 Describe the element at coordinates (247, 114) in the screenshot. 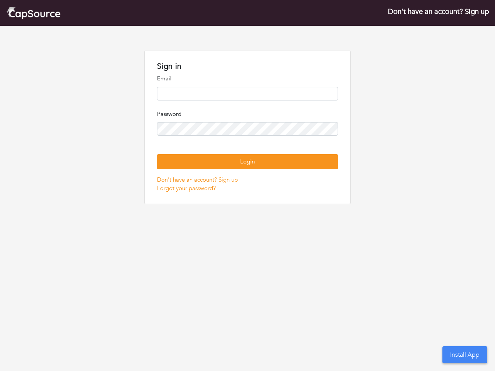

I see `p: Password` at that location.